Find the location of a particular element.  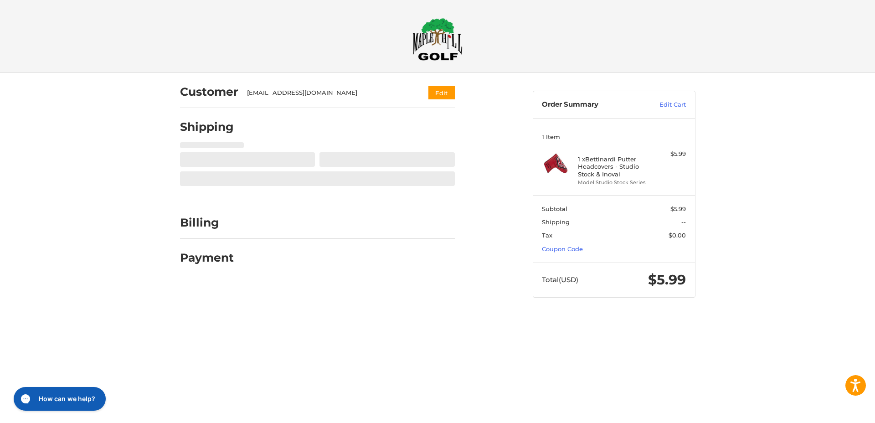

a: Coupon Code is located at coordinates (562, 249).